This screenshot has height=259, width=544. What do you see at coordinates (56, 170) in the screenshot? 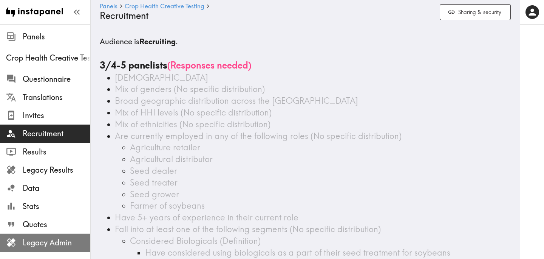
I see `span: Legacy Results` at bounding box center [56, 170].